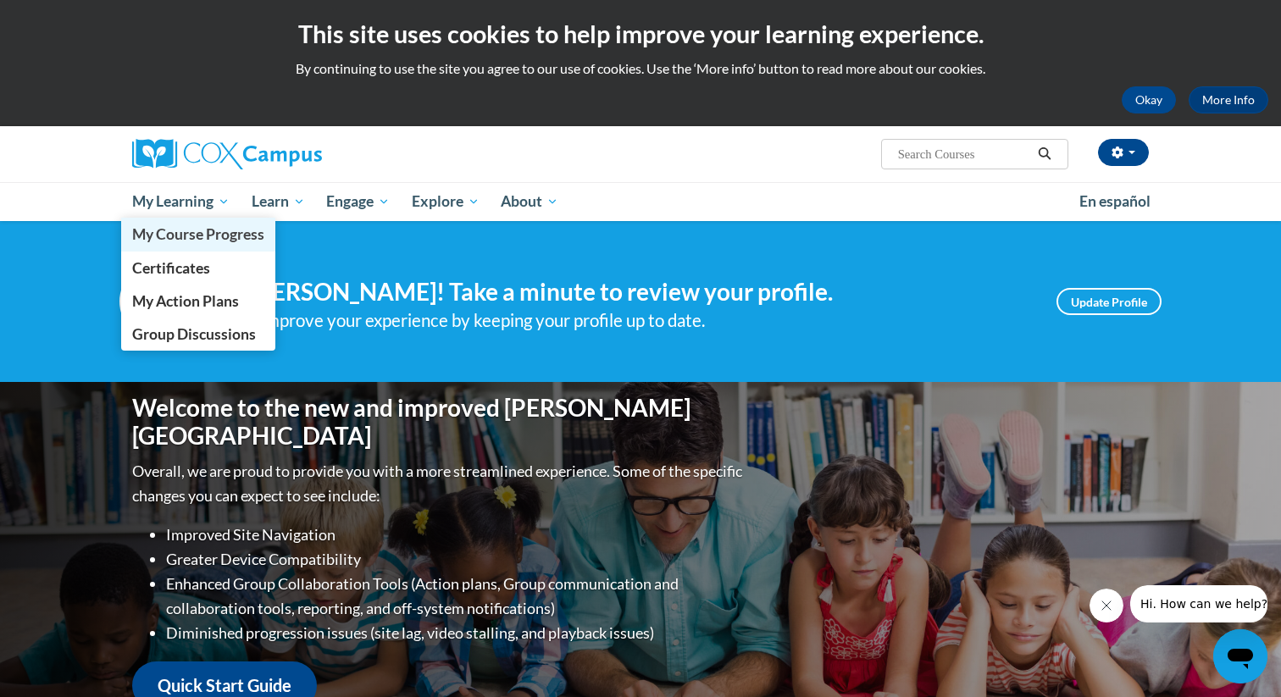  I want to click on a: My Learning, so click(180, 202).